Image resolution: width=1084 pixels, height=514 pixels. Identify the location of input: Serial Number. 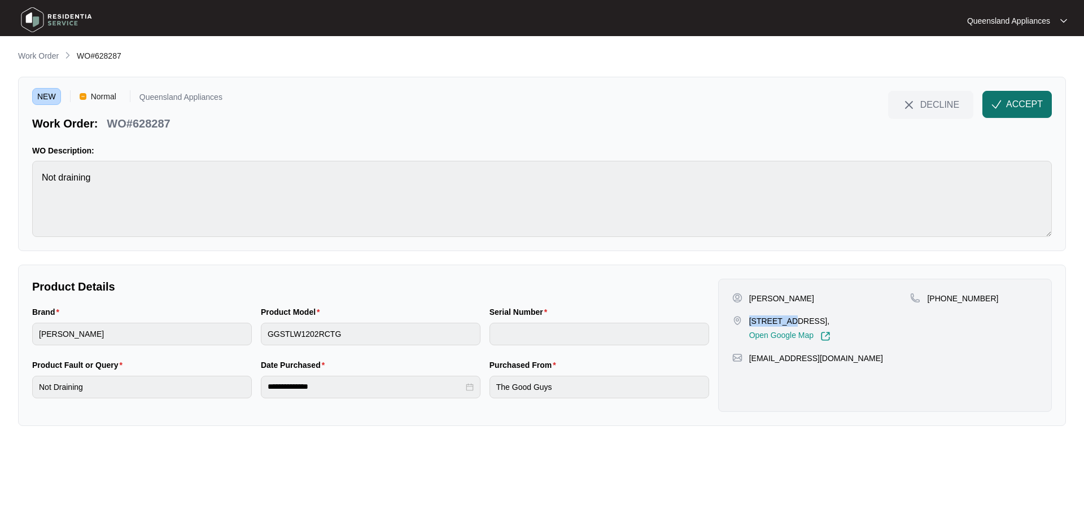
(599, 334).